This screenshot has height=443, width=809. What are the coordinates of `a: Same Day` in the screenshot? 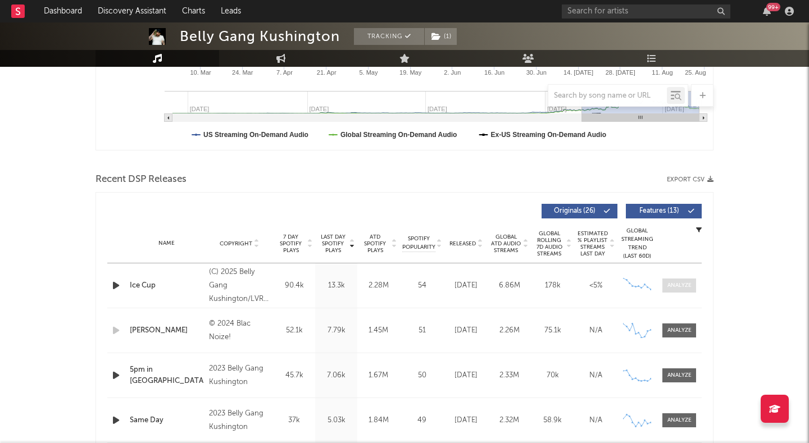 It's located at (166, 421).